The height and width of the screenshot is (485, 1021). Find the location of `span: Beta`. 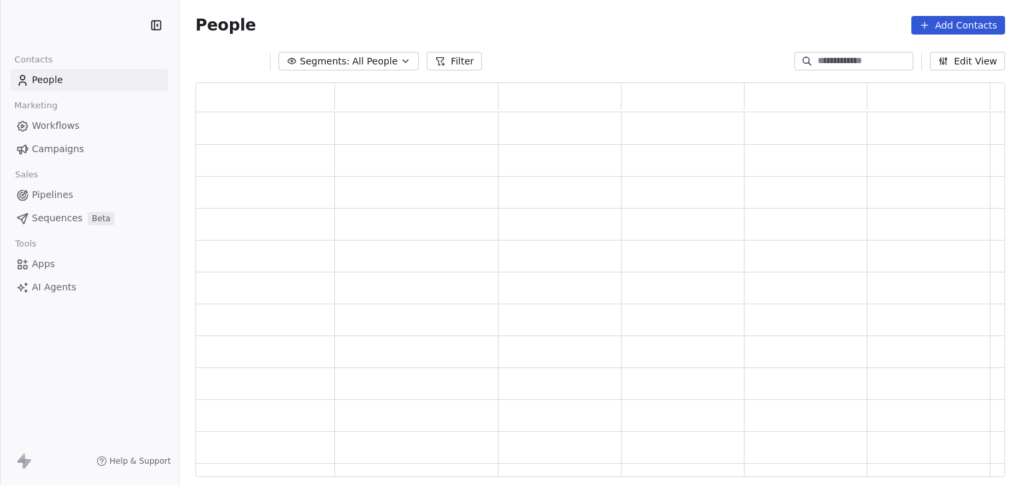

span: Beta is located at coordinates (101, 219).